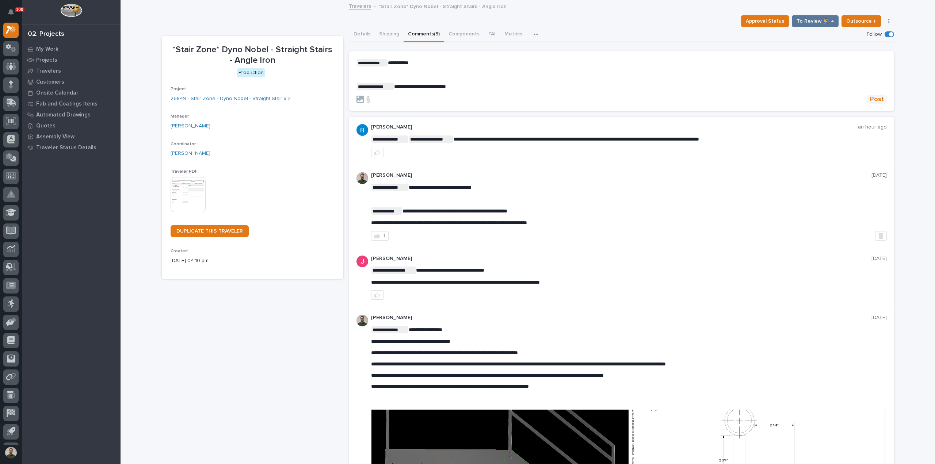 This screenshot has height=464, width=935. Describe the element at coordinates (20, 10) in the screenshot. I see `p: 100` at that location.